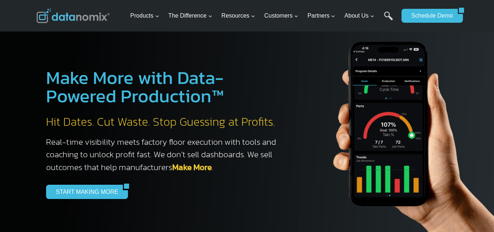 This screenshot has width=494, height=232. Describe the element at coordinates (322, 16) in the screenshot. I see `span: Partners` at that location.